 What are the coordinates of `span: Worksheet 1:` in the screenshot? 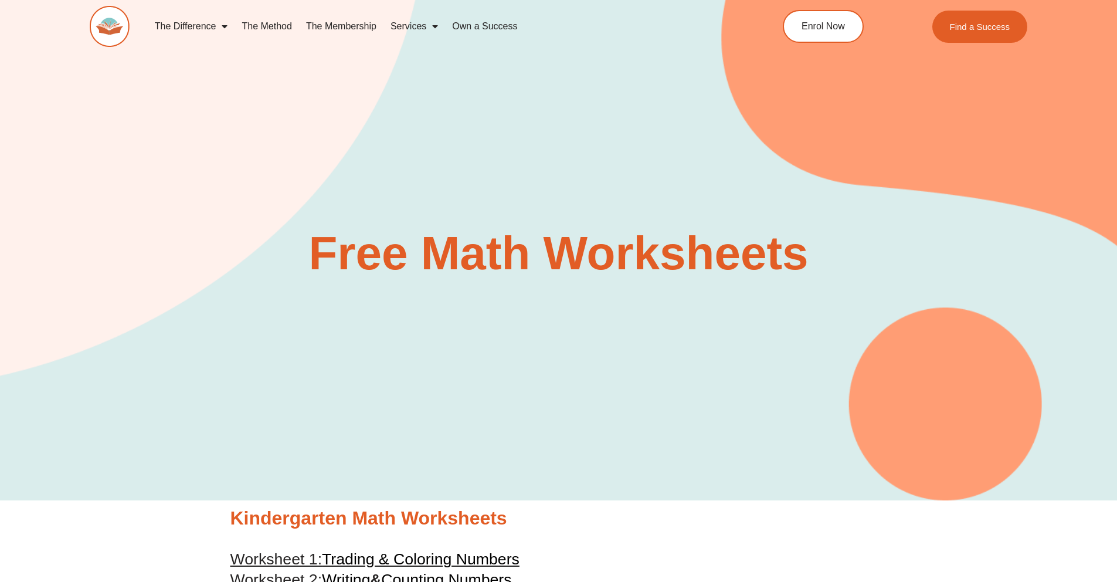 It's located at (276, 559).